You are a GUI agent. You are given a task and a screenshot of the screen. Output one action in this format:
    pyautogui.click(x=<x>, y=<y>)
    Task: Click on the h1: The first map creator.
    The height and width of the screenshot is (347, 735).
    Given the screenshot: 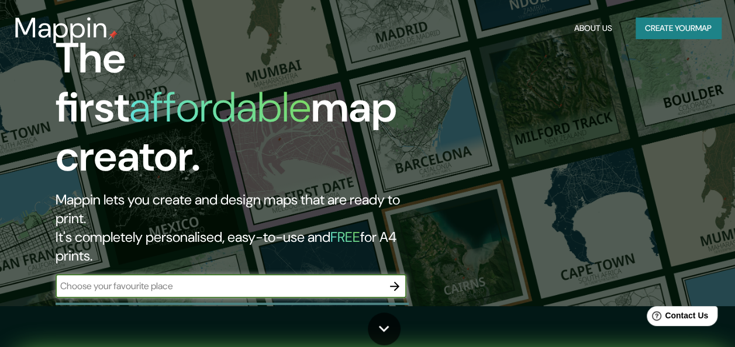 What is the action you would take?
    pyautogui.click(x=239, y=112)
    